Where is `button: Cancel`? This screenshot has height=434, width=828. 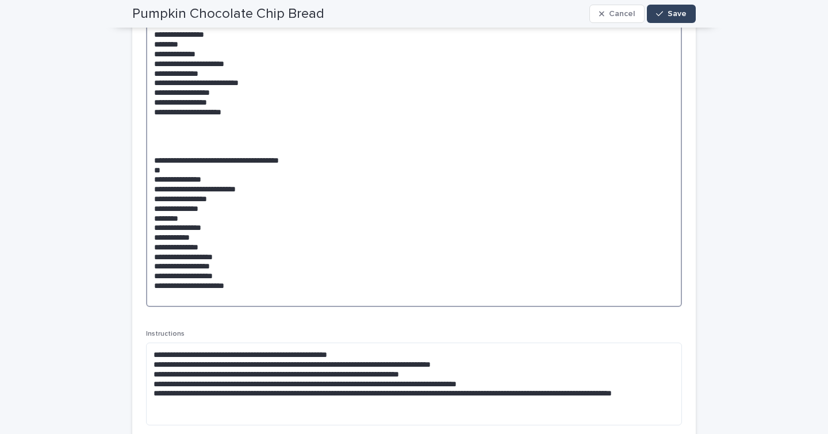 button: Cancel is located at coordinates (617, 14).